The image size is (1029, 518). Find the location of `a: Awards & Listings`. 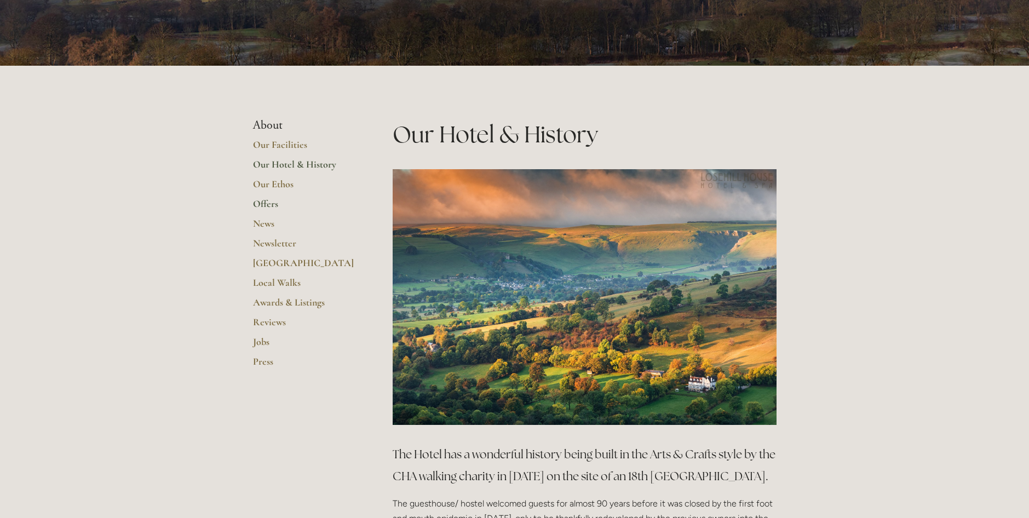

a: Awards & Listings is located at coordinates (305, 306).